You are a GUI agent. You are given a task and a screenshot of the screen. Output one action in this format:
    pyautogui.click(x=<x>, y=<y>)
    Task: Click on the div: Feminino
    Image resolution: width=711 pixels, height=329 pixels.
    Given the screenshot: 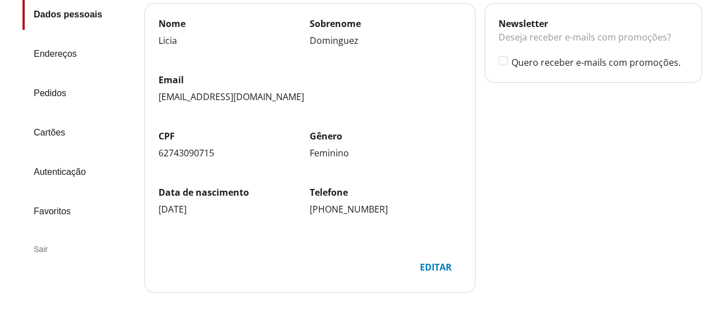 What is the action you would take?
    pyautogui.click(x=385, y=153)
    